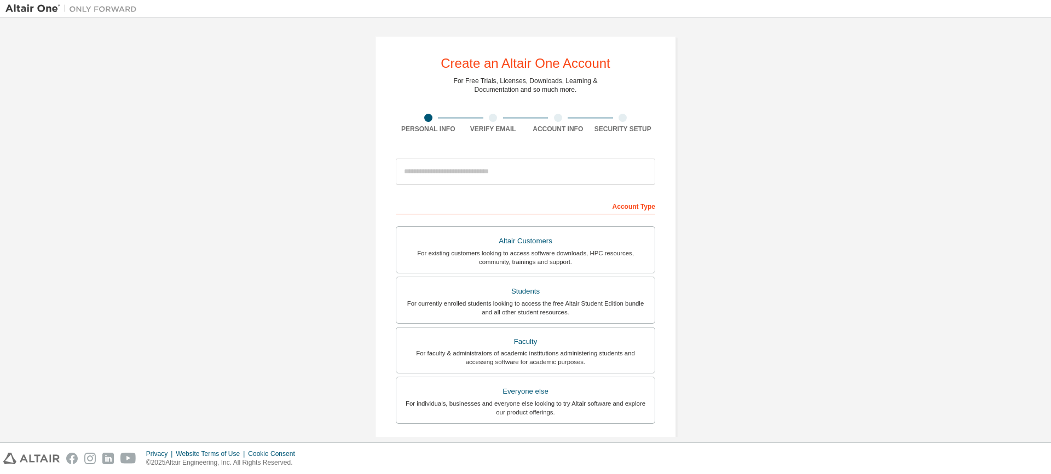 Image resolution: width=1051 pixels, height=474 pixels. What do you see at coordinates (493, 129) in the screenshot?
I see `div: Verify Email` at bounding box center [493, 129].